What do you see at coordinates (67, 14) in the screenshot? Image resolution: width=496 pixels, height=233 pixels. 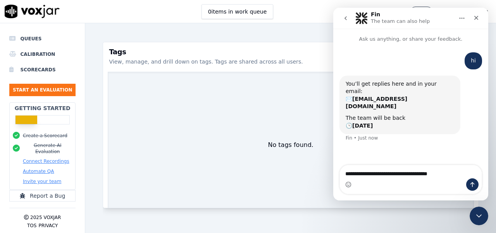 I see `p: The team can also help` at bounding box center [67, 14].